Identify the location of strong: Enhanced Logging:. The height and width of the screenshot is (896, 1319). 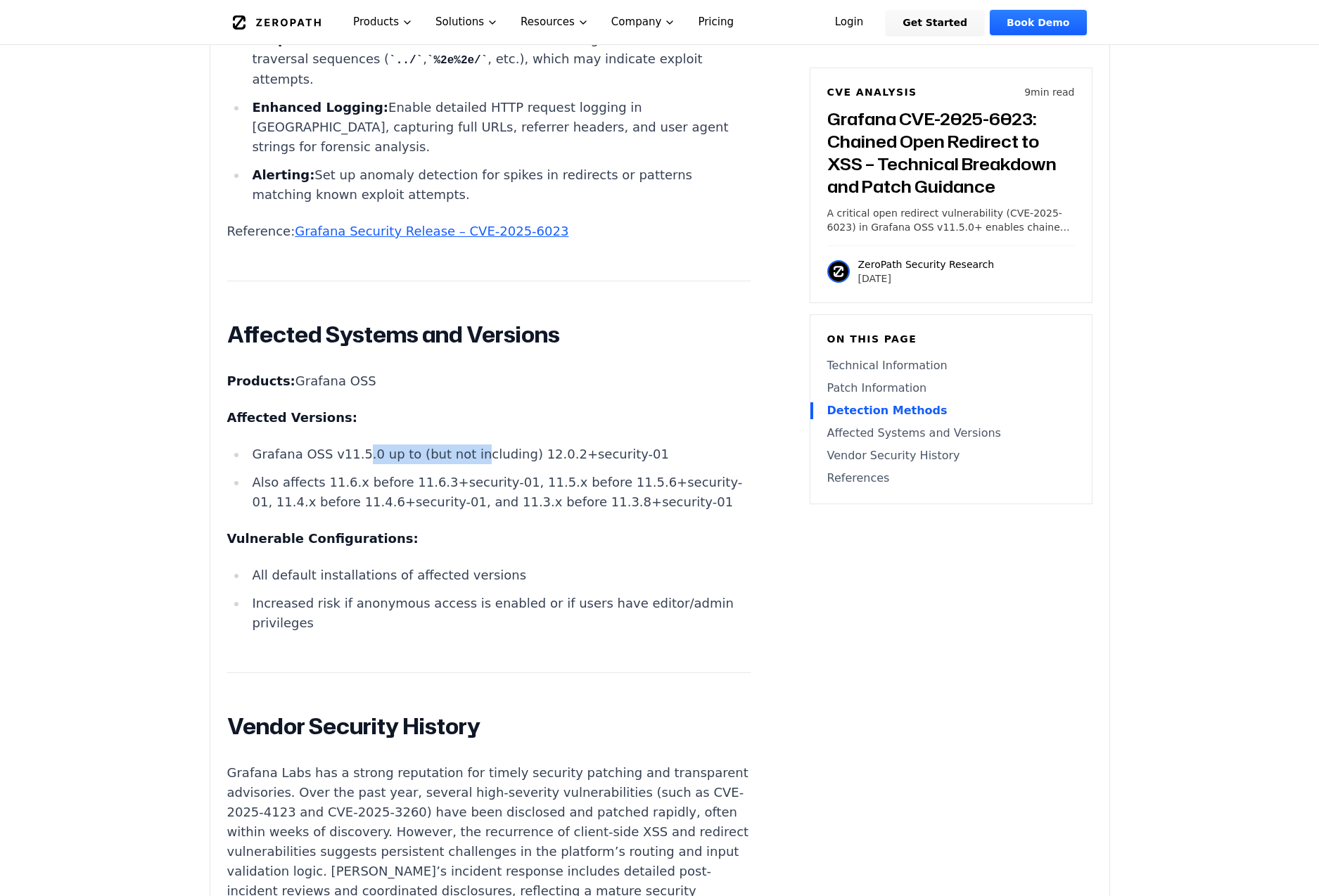
(320, 106).